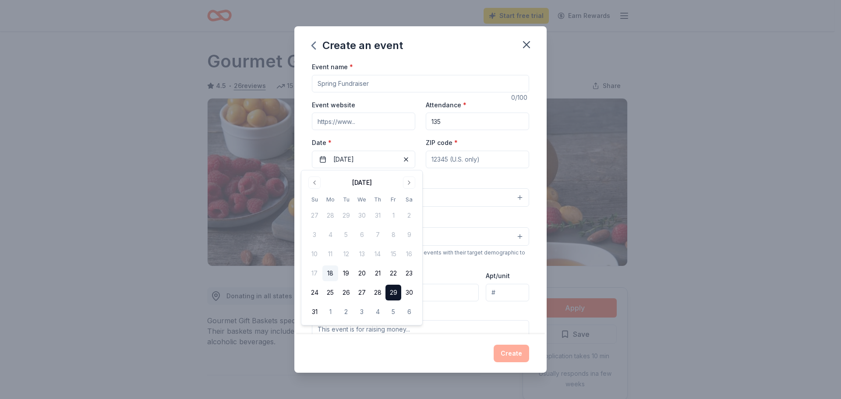 This screenshot has width=841, height=399. I want to click on button: 27, so click(362, 293).